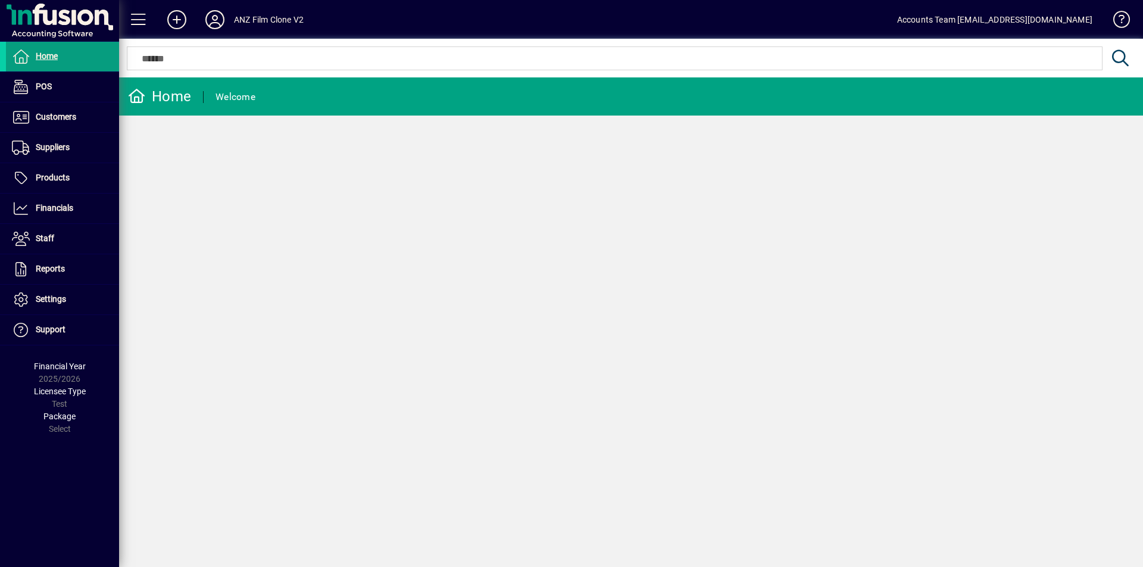  Describe the element at coordinates (215, 20) in the screenshot. I see `button: Profile` at that location.